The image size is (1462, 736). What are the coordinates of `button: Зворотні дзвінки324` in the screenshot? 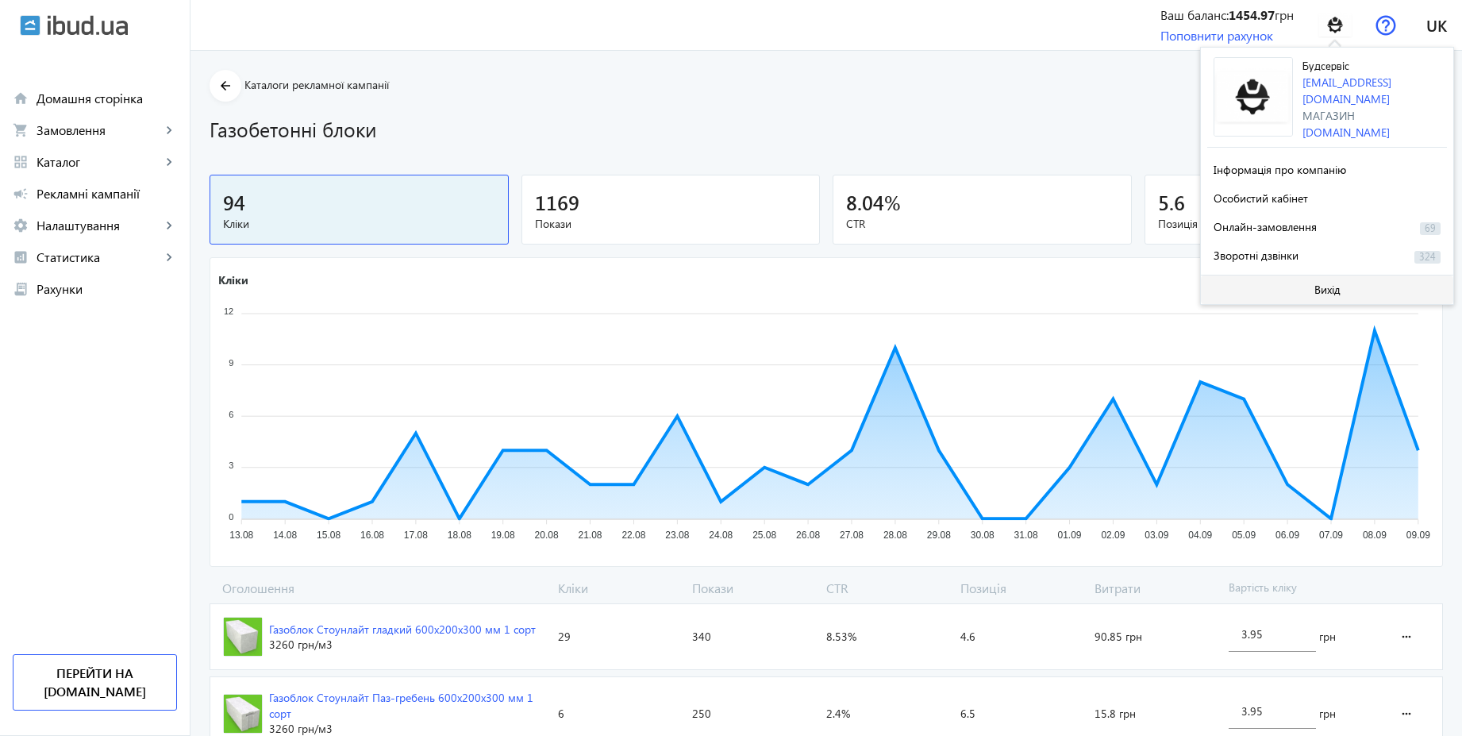 It's located at (1327, 254).